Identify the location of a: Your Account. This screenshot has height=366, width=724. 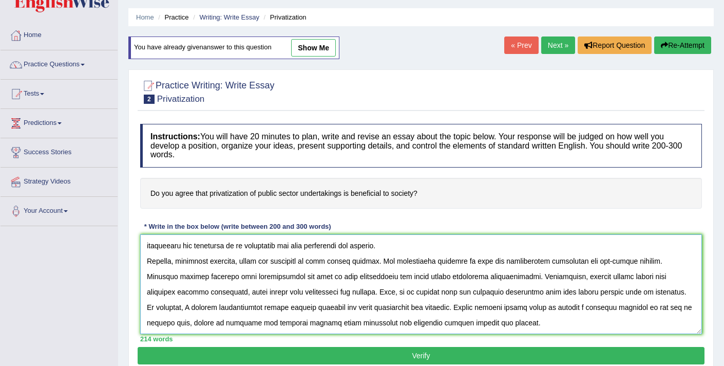
(59, 209).